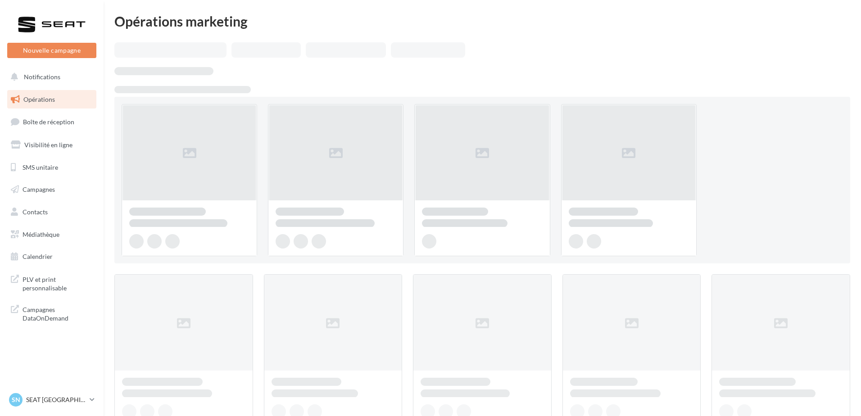  Describe the element at coordinates (52, 189) in the screenshot. I see `a: Campagnes` at that location.